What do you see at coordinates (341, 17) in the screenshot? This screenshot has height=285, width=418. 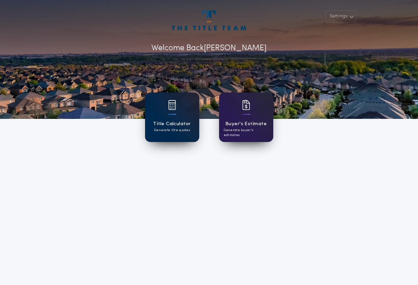 I see `button: Settings` at bounding box center [341, 17].